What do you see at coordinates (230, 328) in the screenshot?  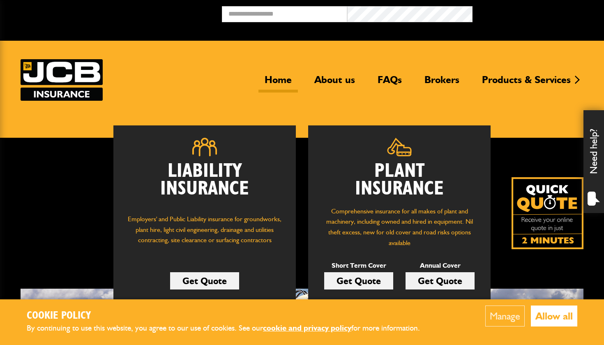 I see `p: By continuing to use this website, you agree to our use of cookies. See our for more information.` at bounding box center [230, 328].